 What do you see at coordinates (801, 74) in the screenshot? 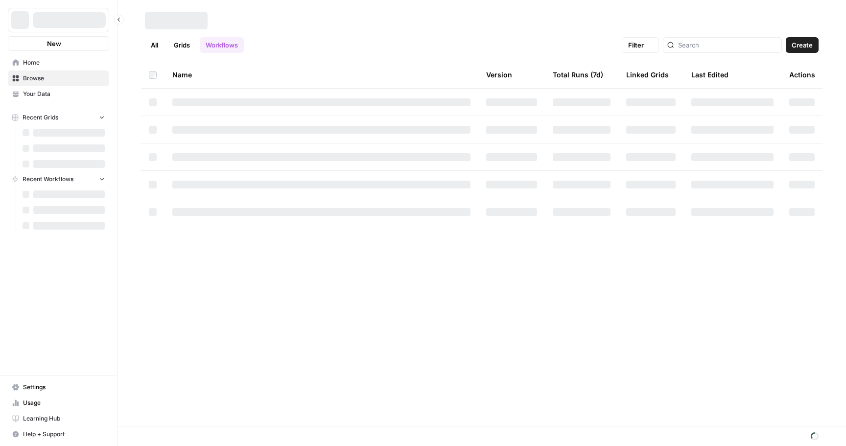
I see `div: Actions` at bounding box center [801, 74].